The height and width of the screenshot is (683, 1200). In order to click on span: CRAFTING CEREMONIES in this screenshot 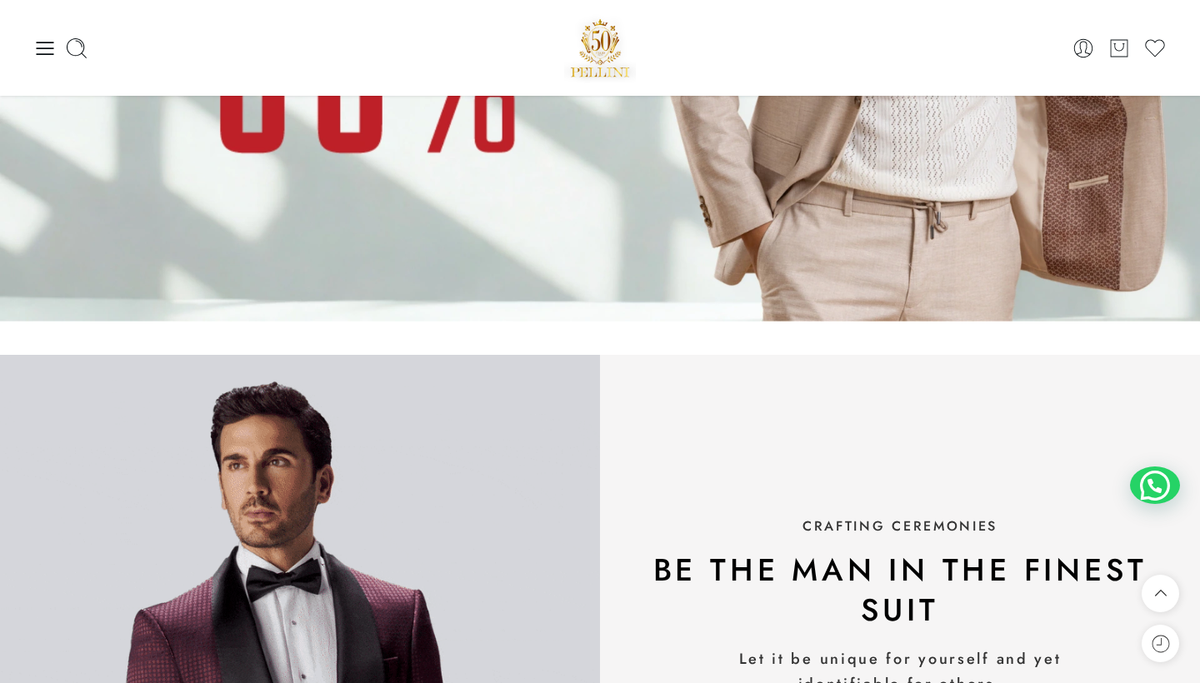, I will do `click(900, 526)`.